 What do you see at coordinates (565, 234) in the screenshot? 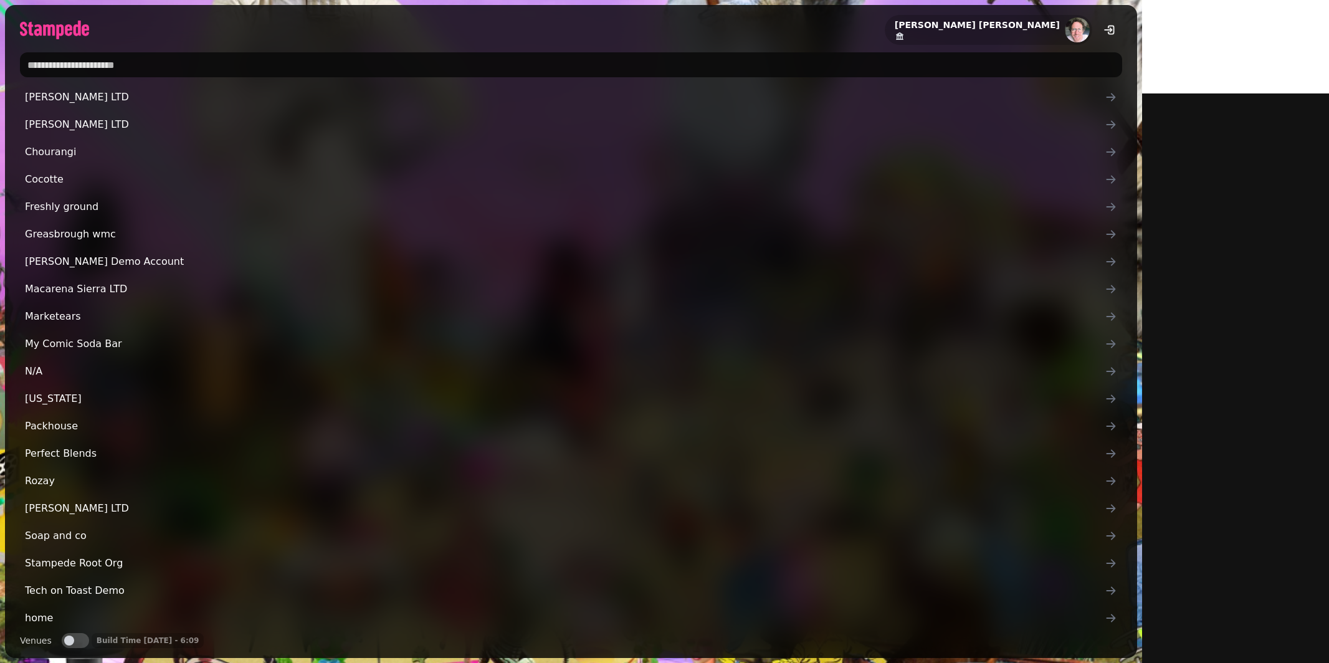
I see `span: Greasbrough wmc` at bounding box center [565, 234].